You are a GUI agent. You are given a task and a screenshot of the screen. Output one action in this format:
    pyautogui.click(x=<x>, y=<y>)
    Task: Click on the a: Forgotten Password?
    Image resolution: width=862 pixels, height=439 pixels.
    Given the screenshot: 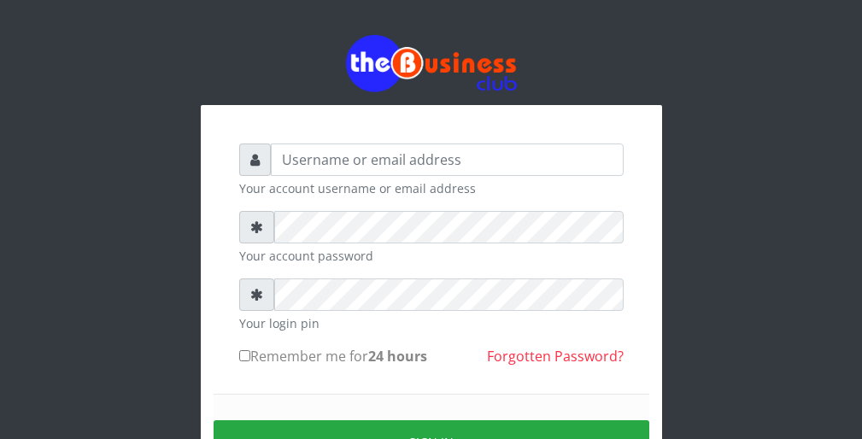 What is the action you would take?
    pyautogui.click(x=555, y=356)
    